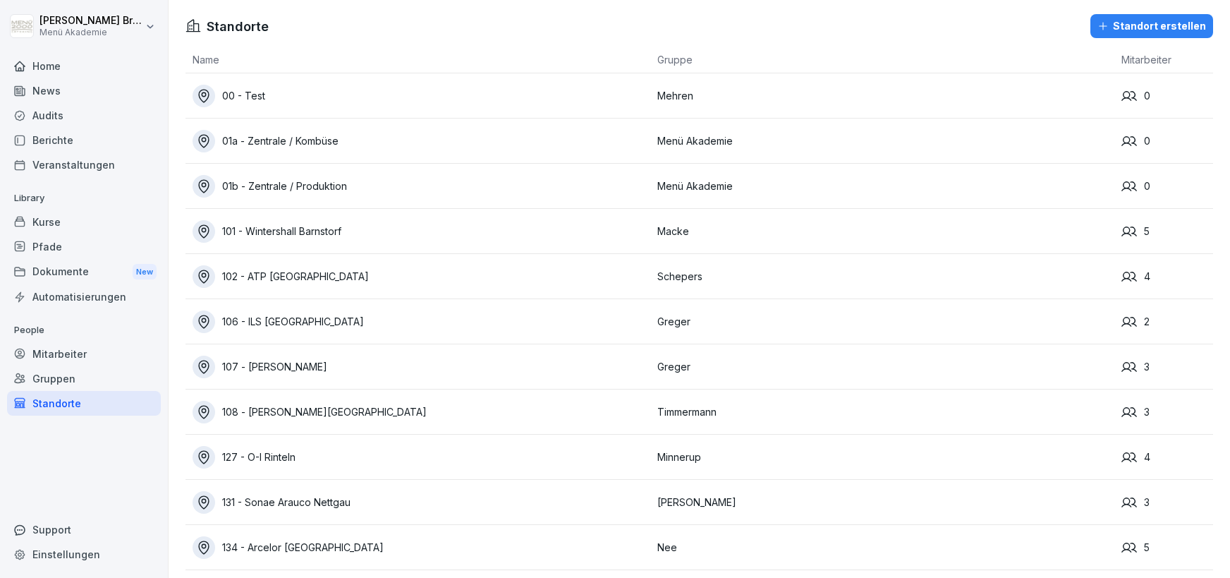  I want to click on a: News, so click(84, 90).